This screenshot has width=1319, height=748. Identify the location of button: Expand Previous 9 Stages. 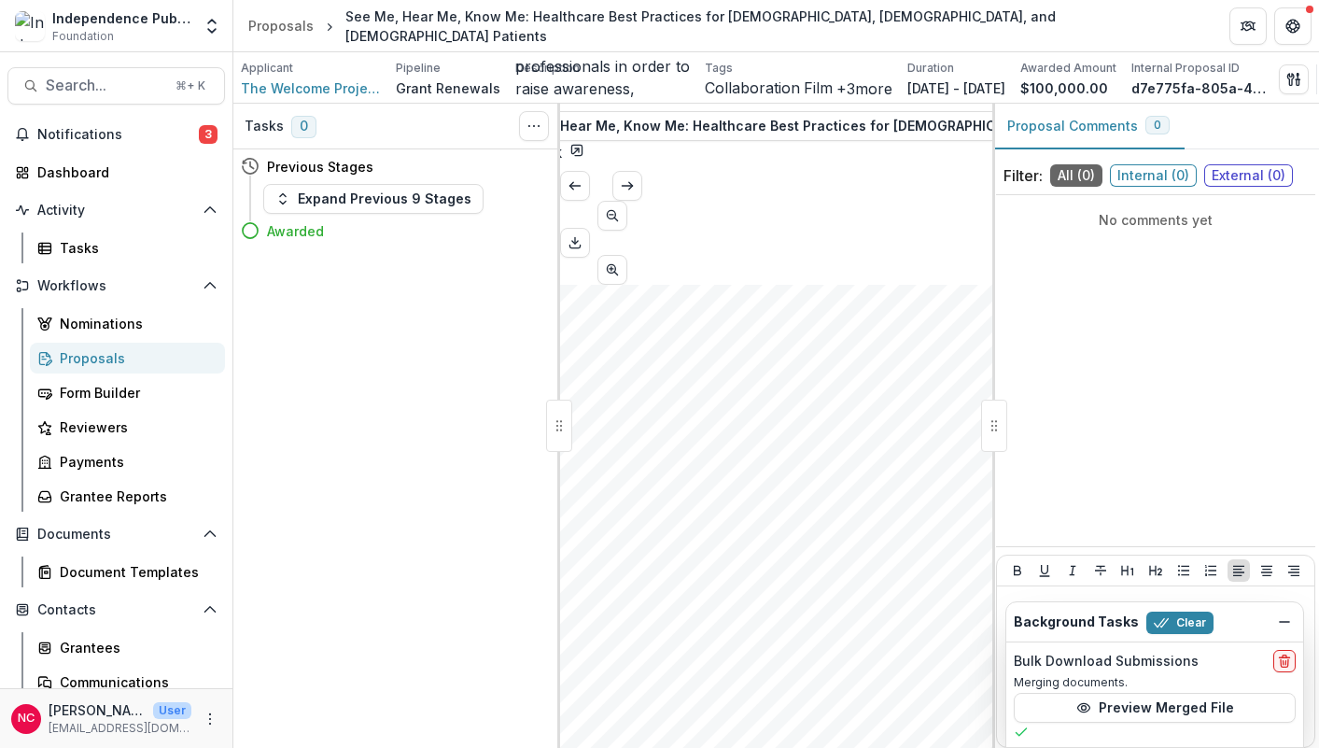
(373, 199).